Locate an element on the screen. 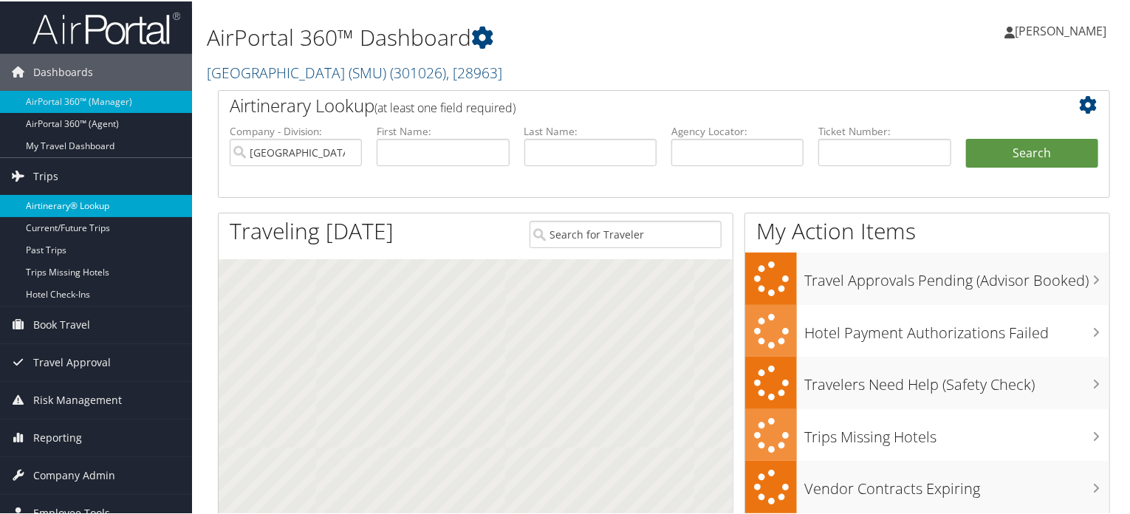  span: Dashboards is located at coordinates (63, 71).